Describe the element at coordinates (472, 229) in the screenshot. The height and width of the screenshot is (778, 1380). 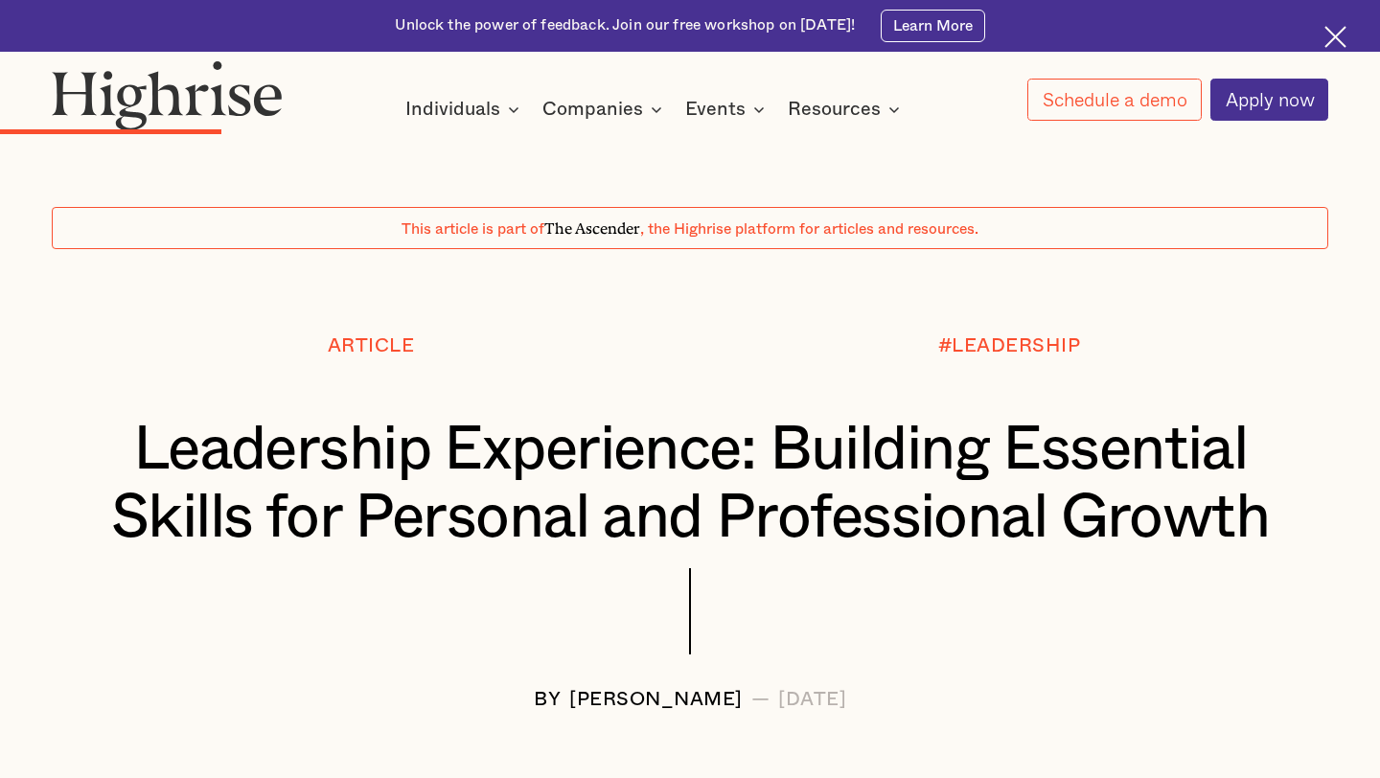
I see `span: This article is part of` at that location.